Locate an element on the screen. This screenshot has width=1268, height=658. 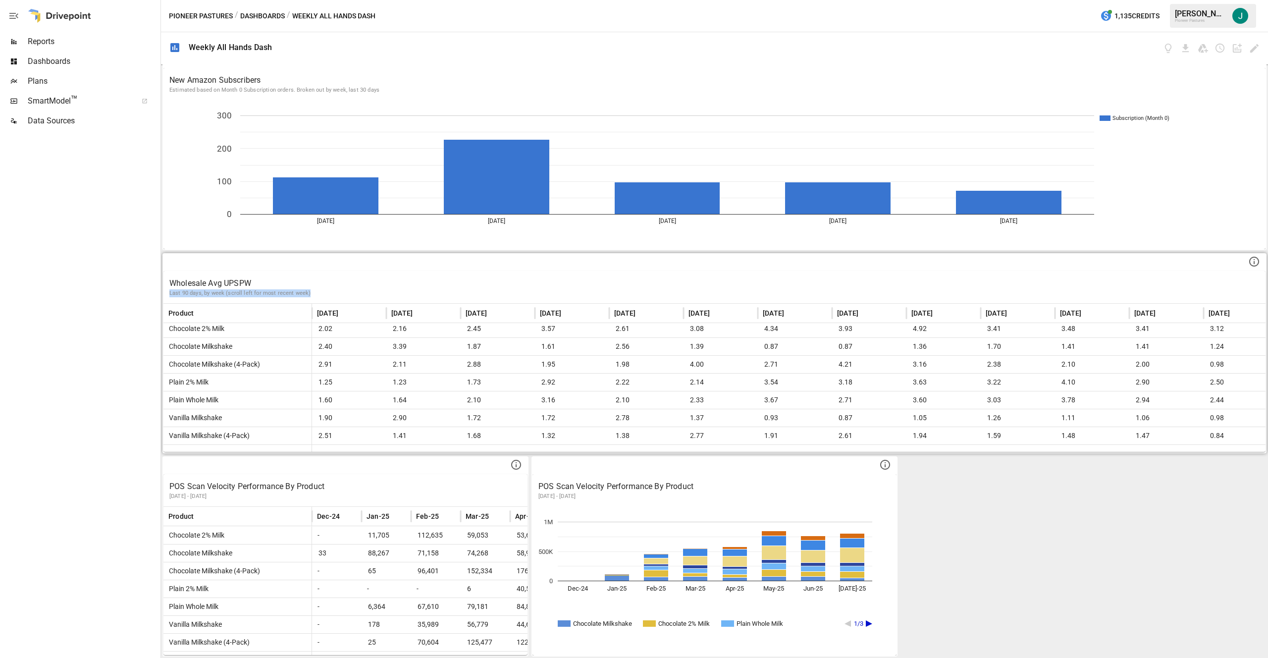
span: 1.23 is located at coordinates (423, 382).